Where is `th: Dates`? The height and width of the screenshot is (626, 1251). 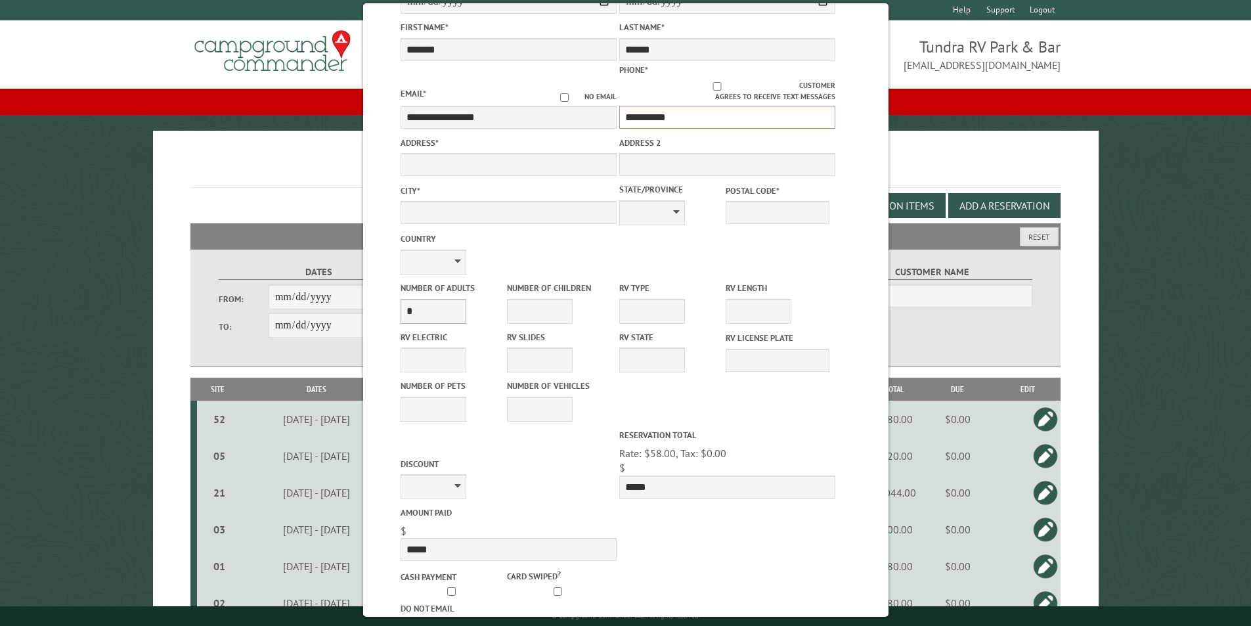
th: Dates is located at coordinates (316, 389).